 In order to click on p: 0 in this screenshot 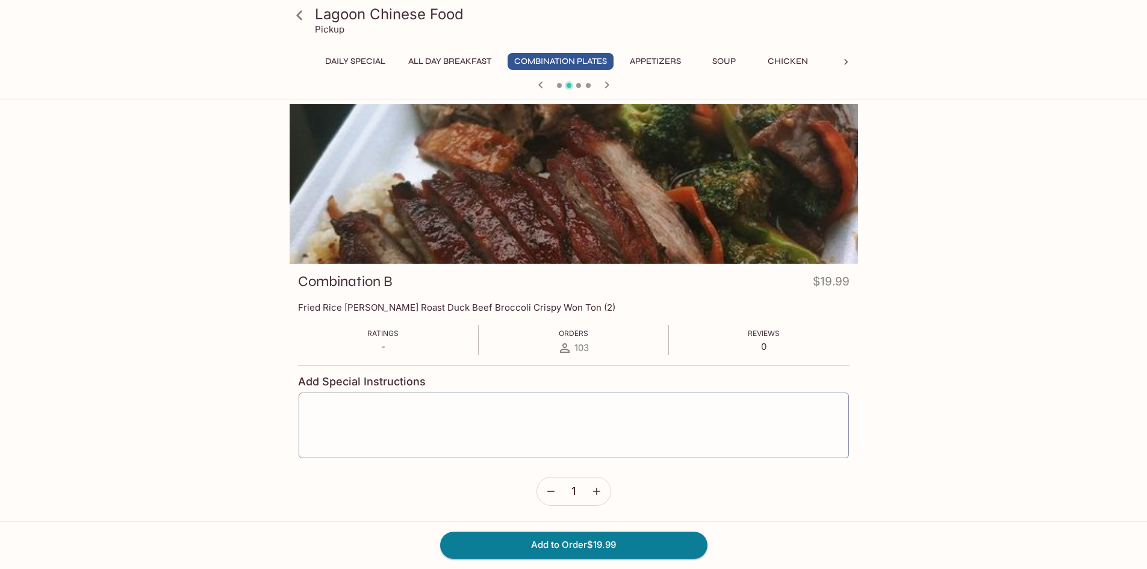, I will do `click(764, 346)`.